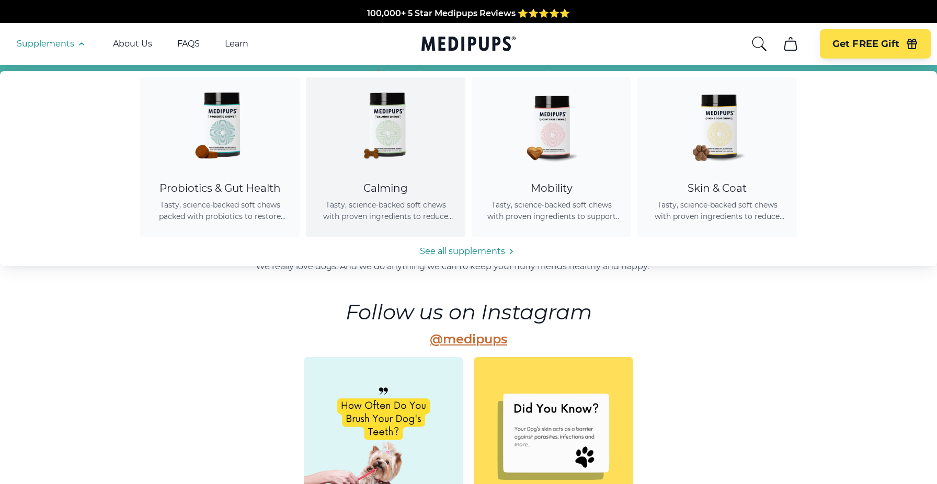 This screenshot has height=484, width=937. I want to click on span: Supplements, so click(46, 44).